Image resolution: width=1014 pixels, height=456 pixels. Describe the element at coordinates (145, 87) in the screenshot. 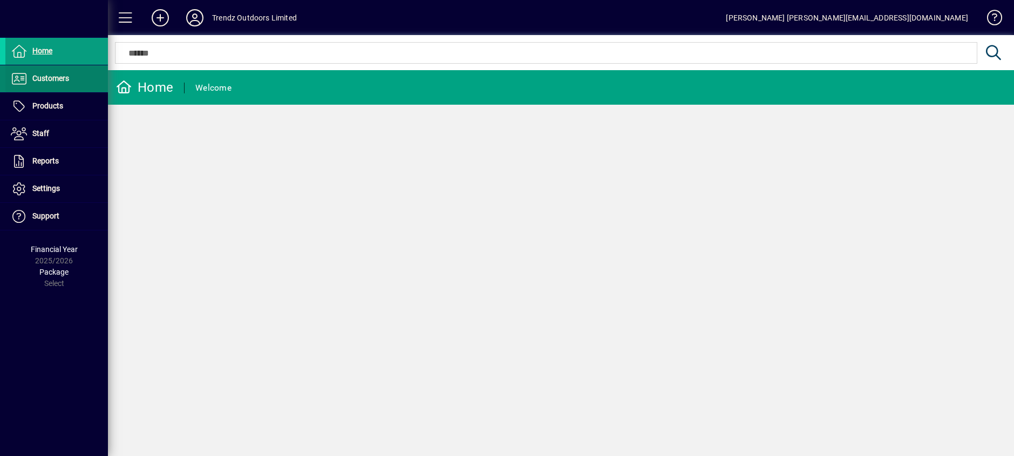

I see `div: Home` at that location.